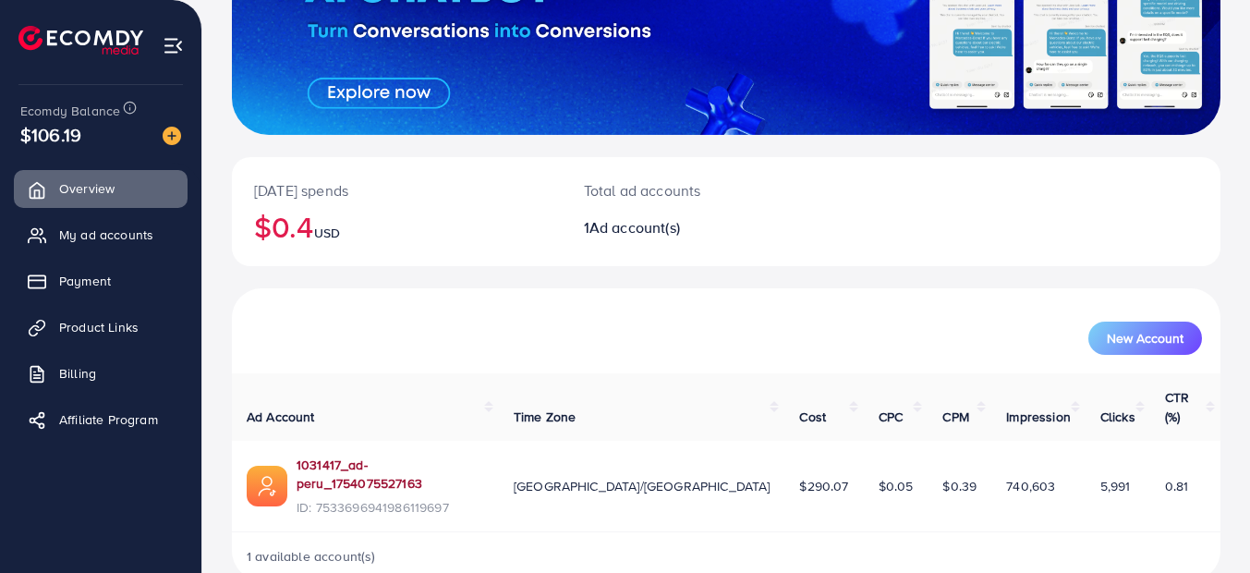 This screenshot has height=573, width=1250. Describe the element at coordinates (390, 507) in the screenshot. I see `span: ID: 7533696941986119697` at that location.